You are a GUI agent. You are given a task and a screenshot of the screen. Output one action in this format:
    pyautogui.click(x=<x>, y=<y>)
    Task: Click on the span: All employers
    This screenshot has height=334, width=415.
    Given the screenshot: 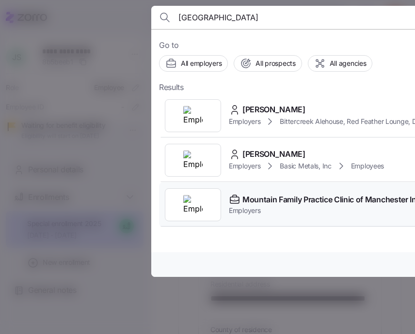 What is the action you would take?
    pyautogui.click(x=201, y=63)
    